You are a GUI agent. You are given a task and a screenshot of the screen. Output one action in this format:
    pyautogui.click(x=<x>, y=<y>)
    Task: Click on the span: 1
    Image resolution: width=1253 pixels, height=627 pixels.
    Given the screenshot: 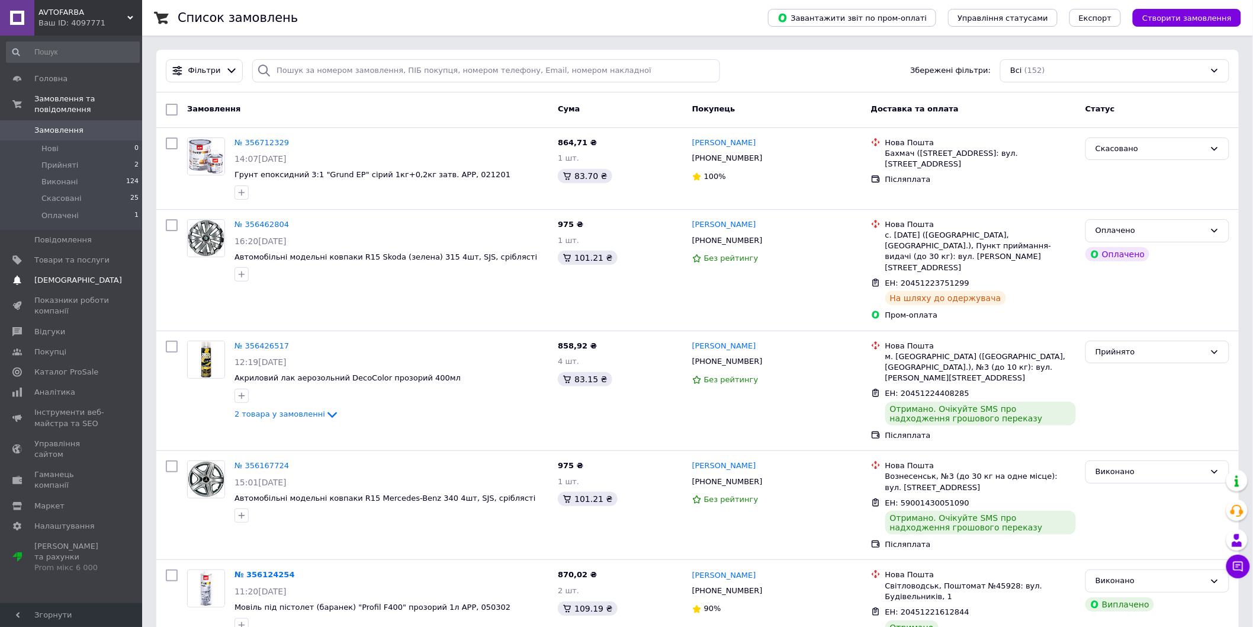 What is the action you would take?
    pyautogui.click(x=136, y=216)
    